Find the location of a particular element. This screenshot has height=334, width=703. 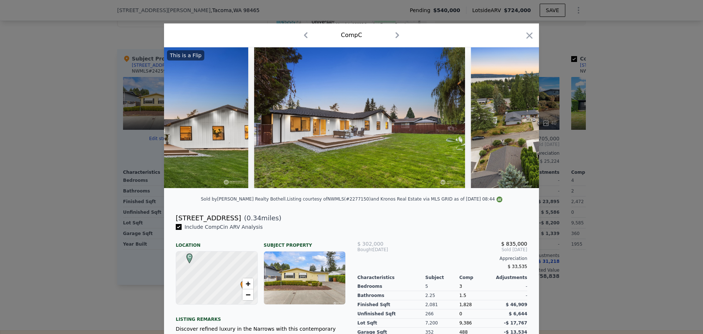

div: Subject Property is located at coordinates (305, 242).